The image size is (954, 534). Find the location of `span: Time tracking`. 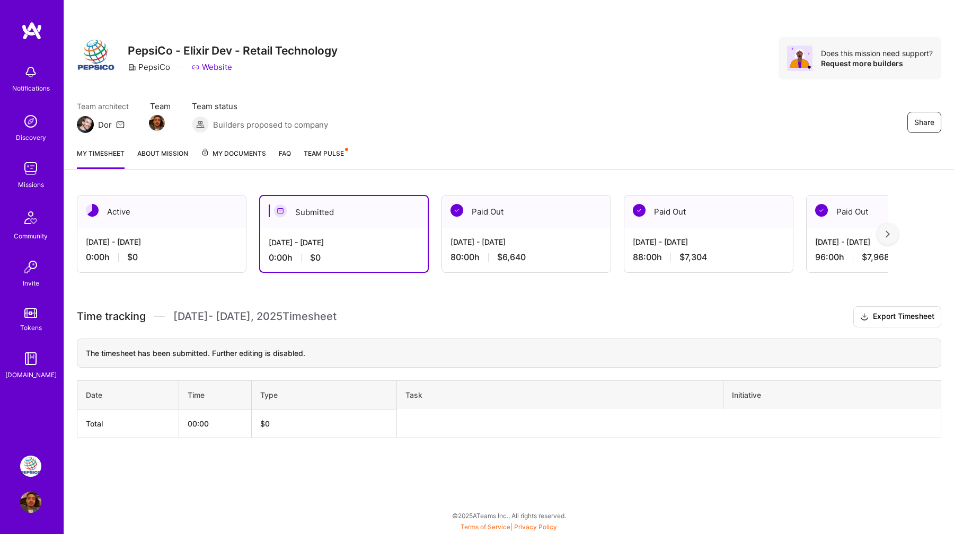

span: Time tracking is located at coordinates (111, 316).